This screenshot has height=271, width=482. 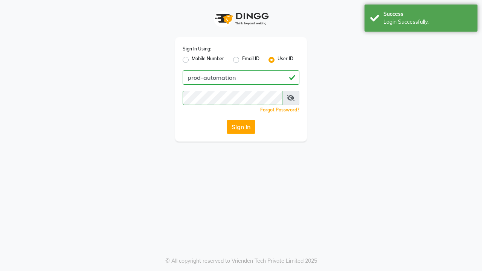 I want to click on label: User ID, so click(x=285, y=60).